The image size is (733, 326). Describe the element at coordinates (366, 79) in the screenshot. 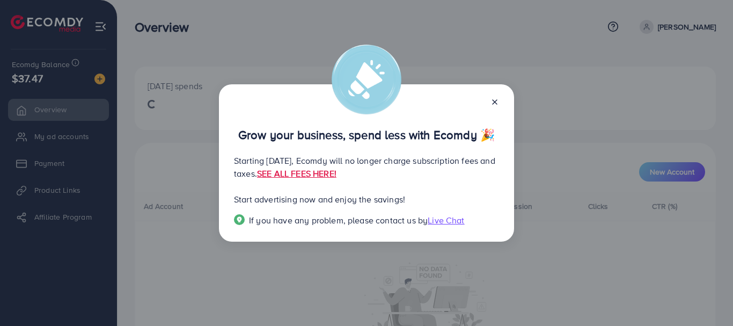

I see `img: alert` at that location.